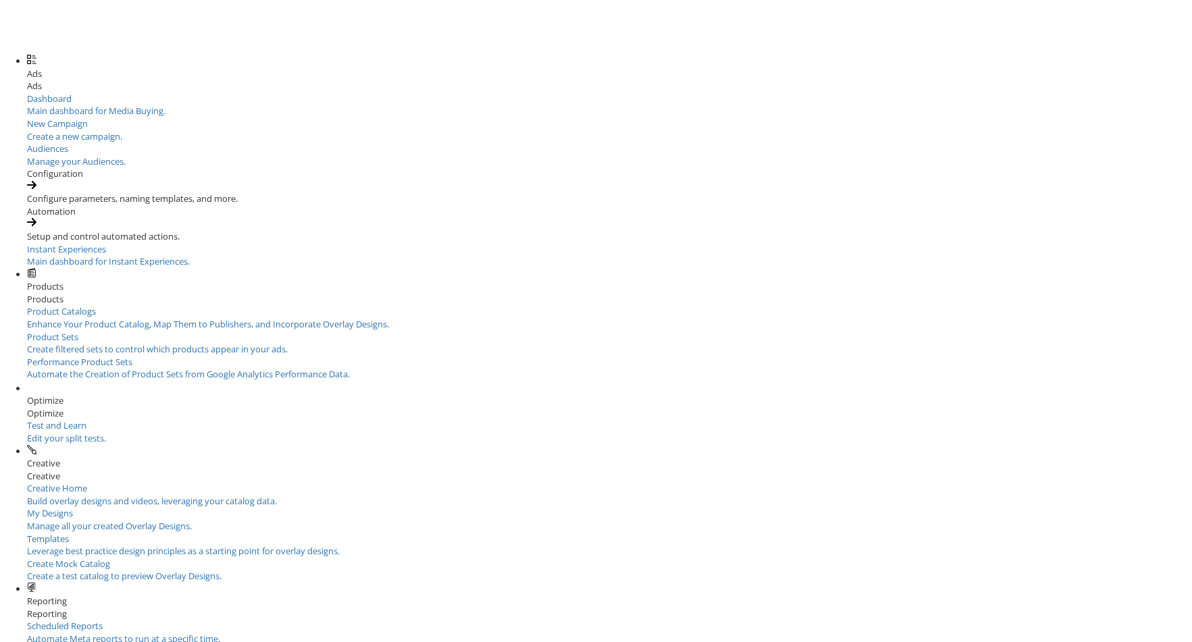 This screenshot has height=642, width=1192. Describe the element at coordinates (609, 539) in the screenshot. I see `div: Templates` at that location.